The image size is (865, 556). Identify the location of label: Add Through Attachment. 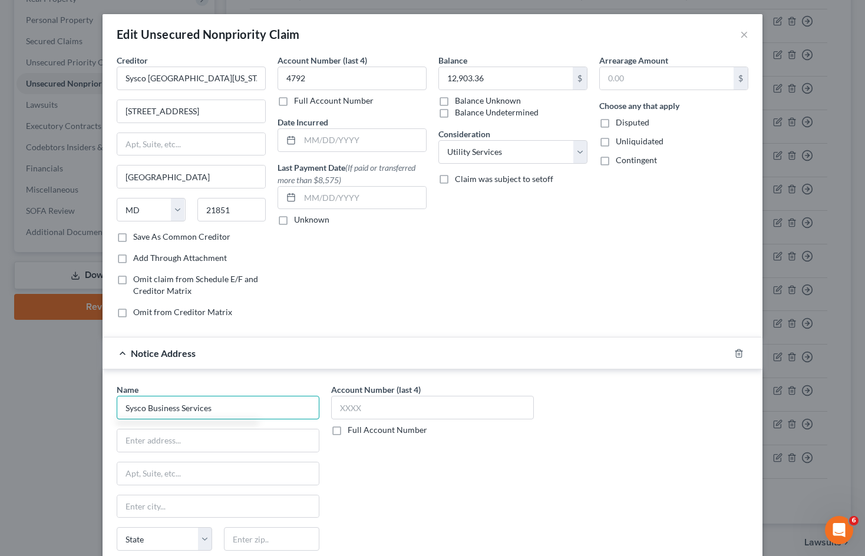
(180, 258).